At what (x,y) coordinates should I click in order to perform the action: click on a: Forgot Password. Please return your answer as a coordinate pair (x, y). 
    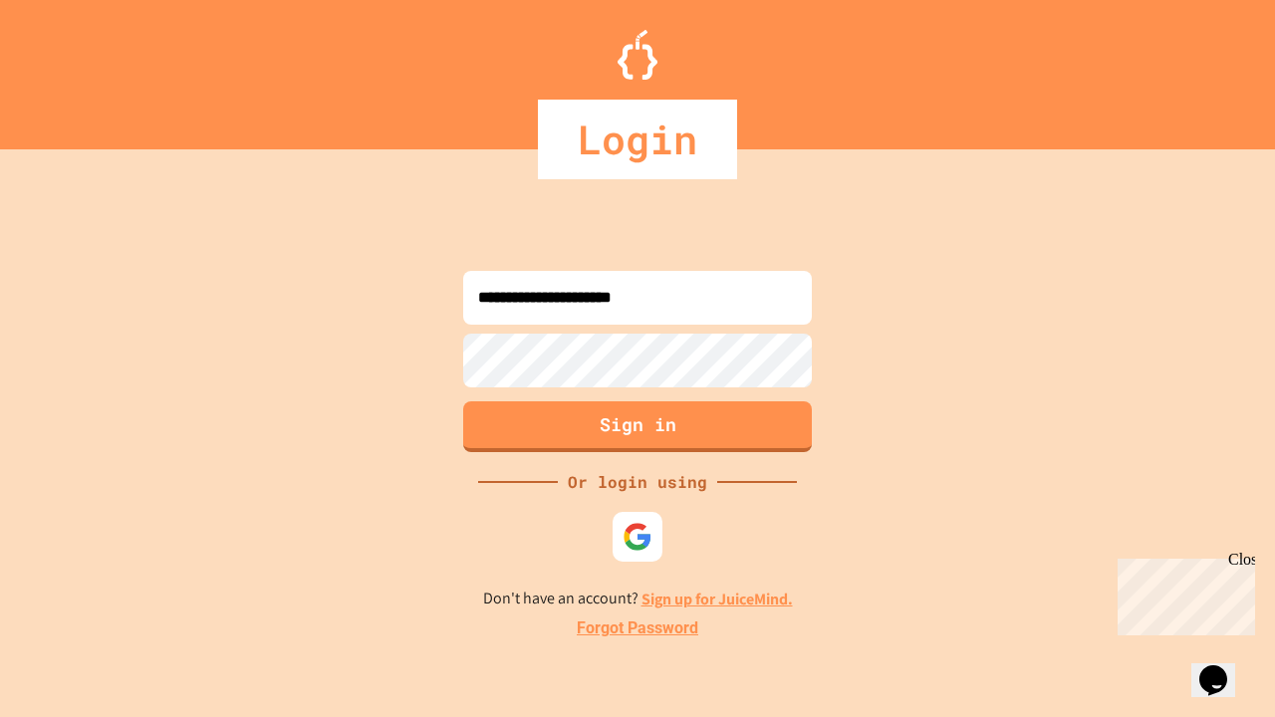
    Looking at the image, I should click on (637, 628).